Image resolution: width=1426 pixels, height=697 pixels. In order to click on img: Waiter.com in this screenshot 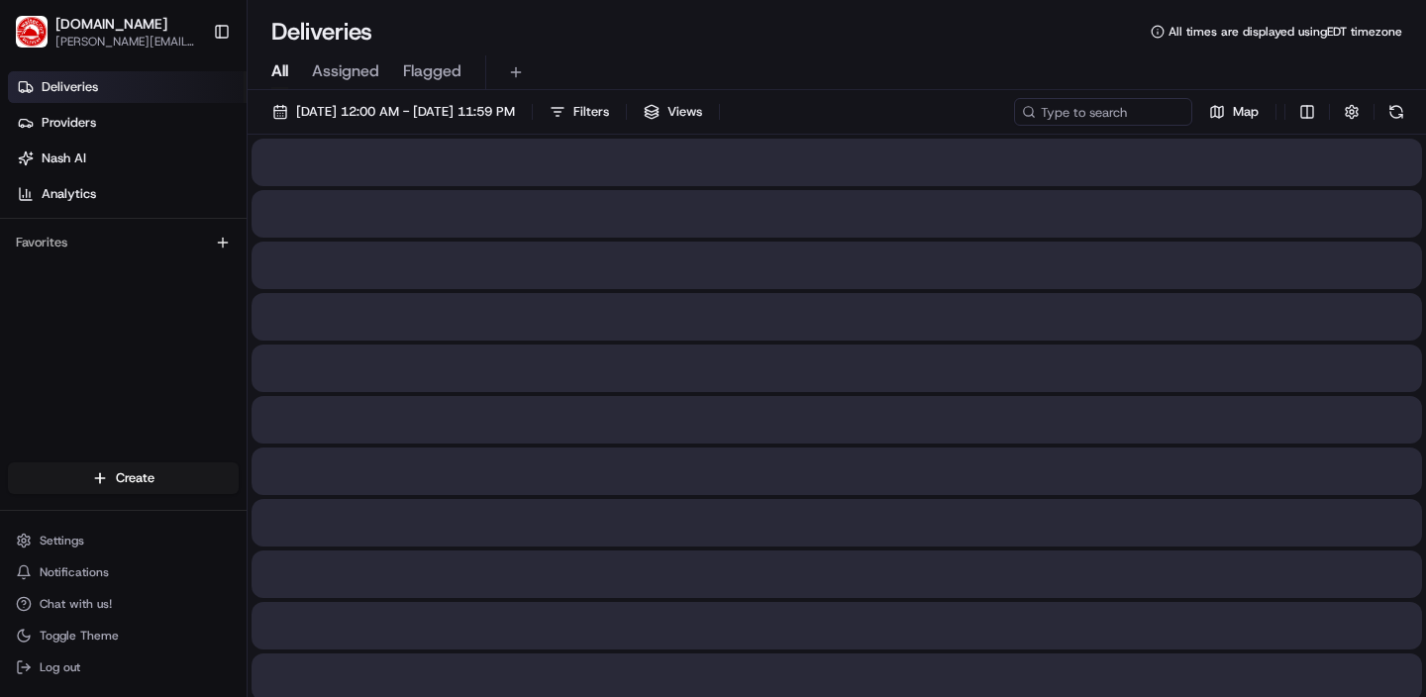, I will do `click(32, 32)`.